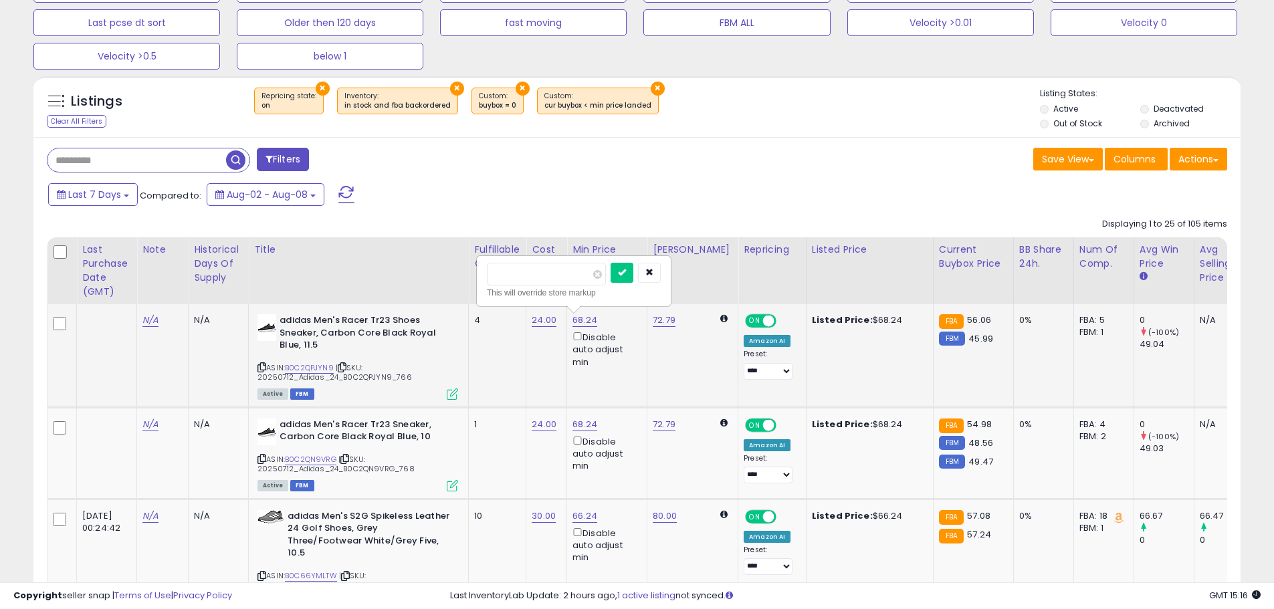  Describe the element at coordinates (772, 250) in the screenshot. I see `div: Repricing` at that location.